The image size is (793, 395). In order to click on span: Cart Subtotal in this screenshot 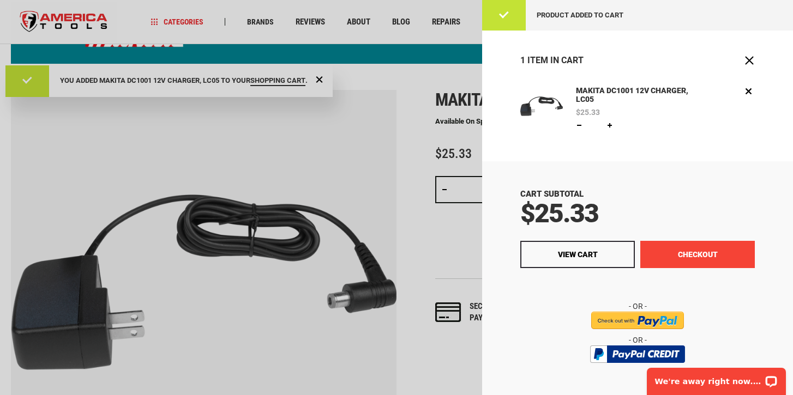, I will do `click(552, 194)`.